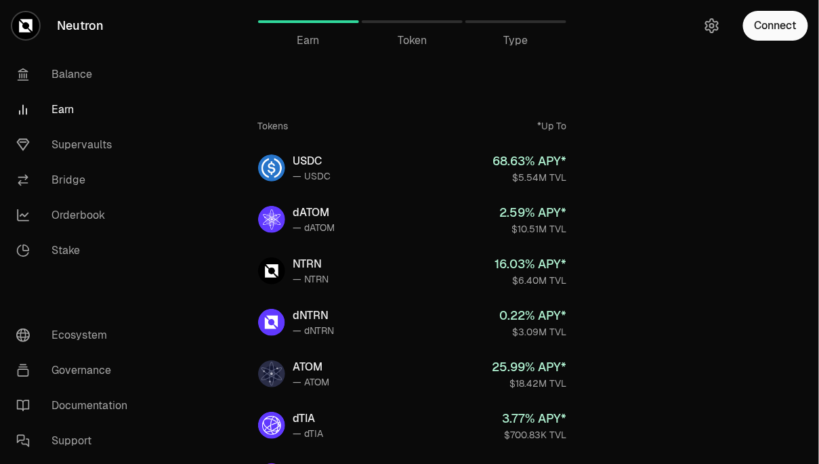 The height and width of the screenshot is (464, 819). Describe the element at coordinates (412, 168) in the screenshot. I see `a: USDCUSDC— USDC68.63% APY*$5.54M TVL` at that location.